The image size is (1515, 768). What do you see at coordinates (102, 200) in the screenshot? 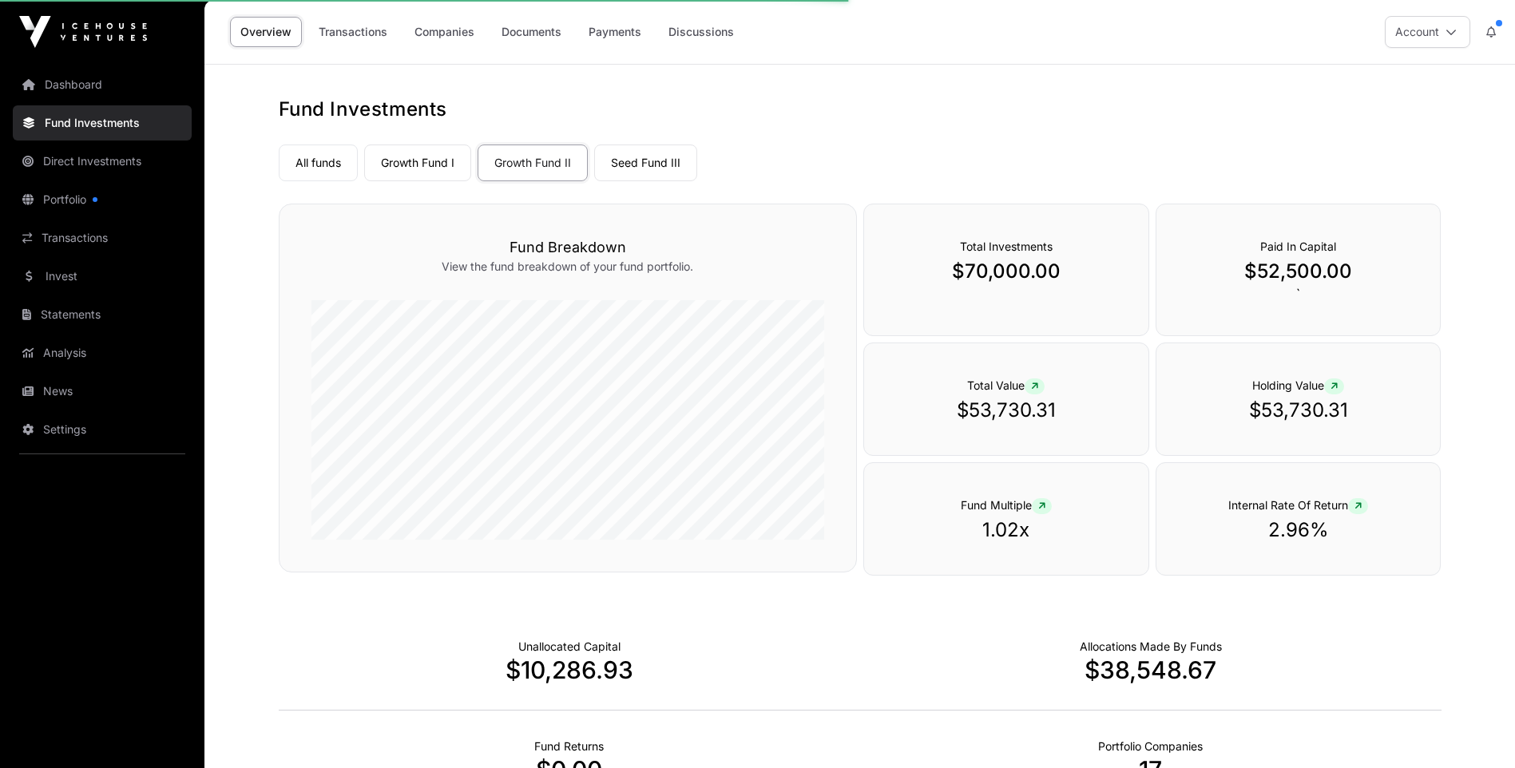
I see `a: Portfolio` at bounding box center [102, 200].